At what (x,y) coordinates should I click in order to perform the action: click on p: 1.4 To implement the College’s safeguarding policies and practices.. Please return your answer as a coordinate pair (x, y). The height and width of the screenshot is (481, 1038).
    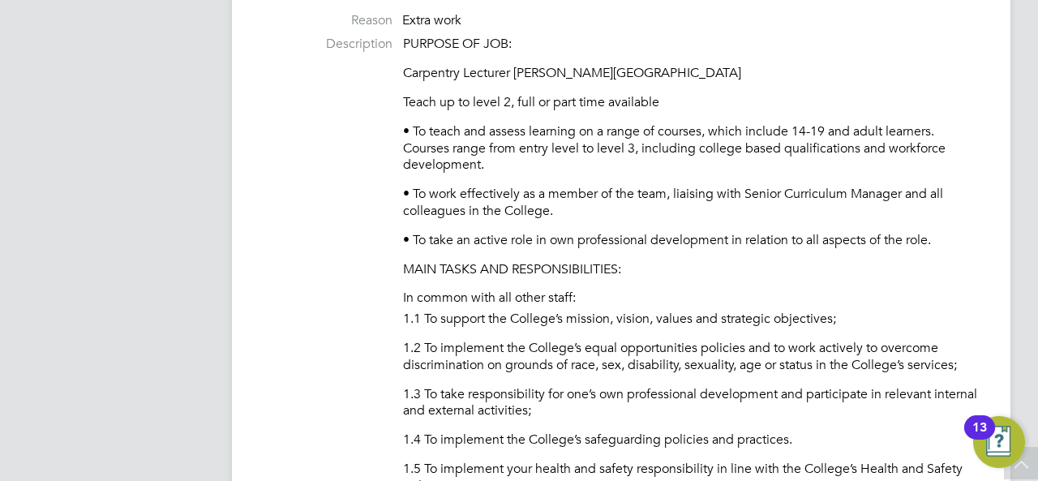
    Looking at the image, I should click on (690, 440).